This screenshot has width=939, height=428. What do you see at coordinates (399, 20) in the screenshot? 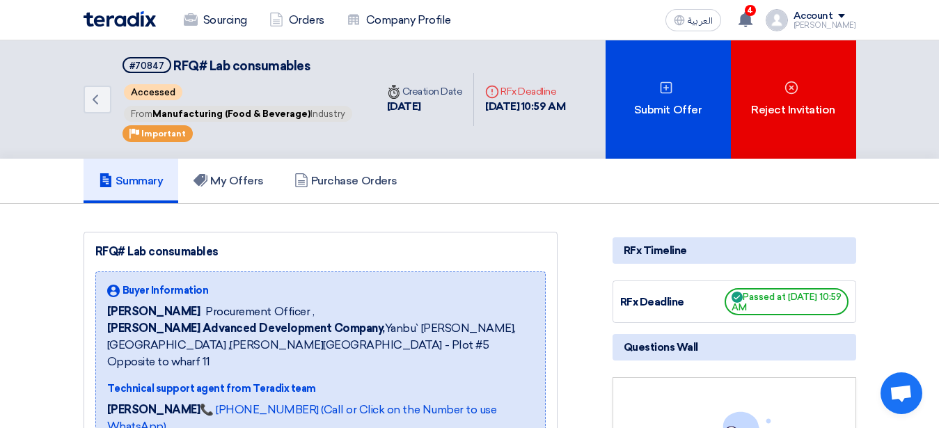
I see `a: Company Profile` at bounding box center [399, 20].